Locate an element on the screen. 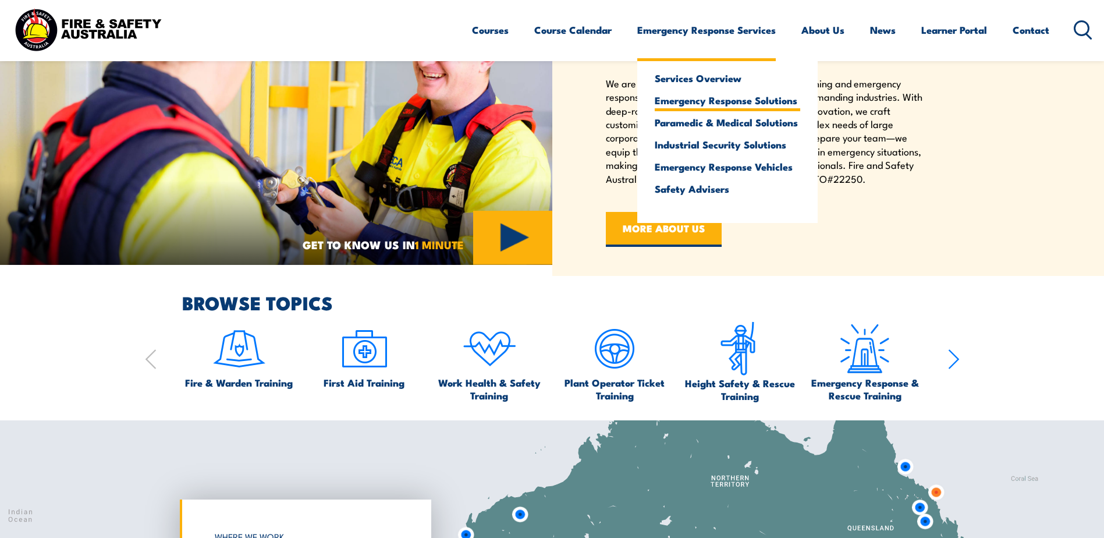 The width and height of the screenshot is (1104, 538). a: Emergency Response Vehicles is located at coordinates (728, 166).